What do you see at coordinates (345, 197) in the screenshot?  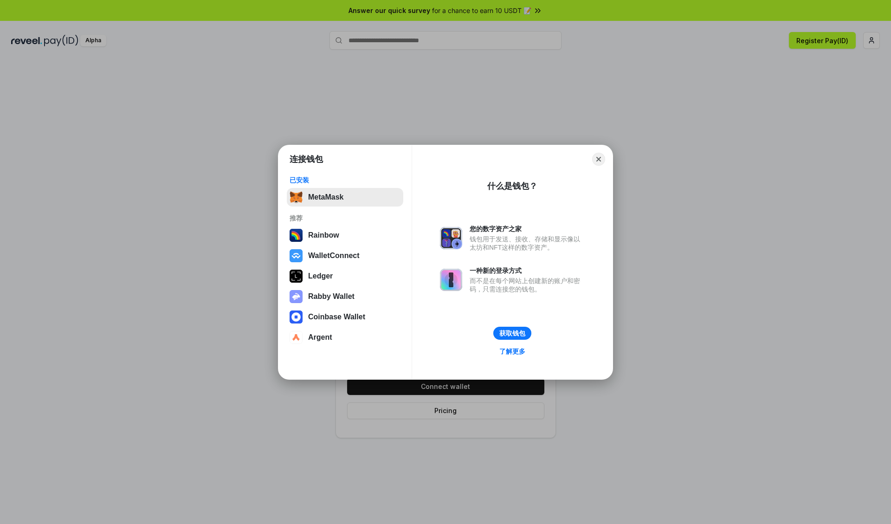 I see `button: MetaMask` at bounding box center [345, 197].